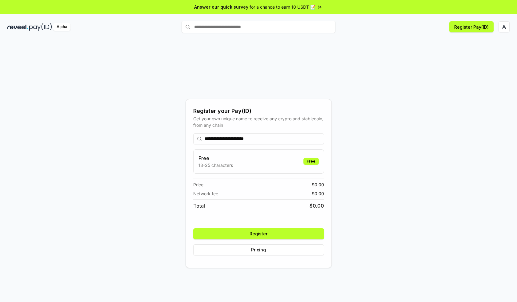 The image size is (517, 302). What do you see at coordinates (472, 27) in the screenshot?
I see `button: Register Pay(ID)` at bounding box center [472, 27].